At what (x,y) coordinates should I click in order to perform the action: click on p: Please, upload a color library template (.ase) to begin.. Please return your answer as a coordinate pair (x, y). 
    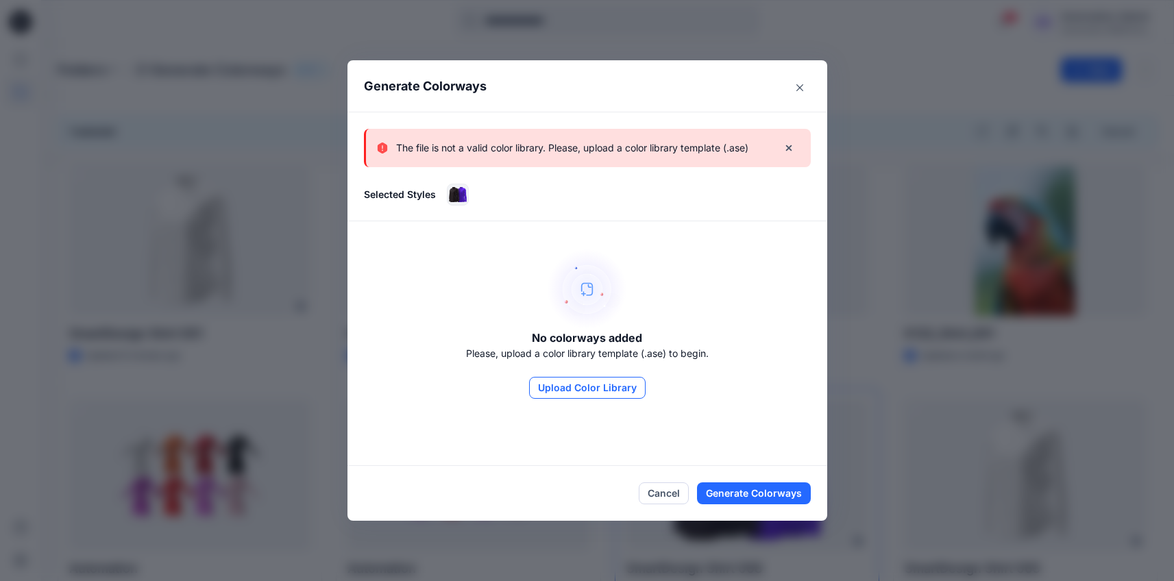
    Looking at the image, I should click on (587, 353).